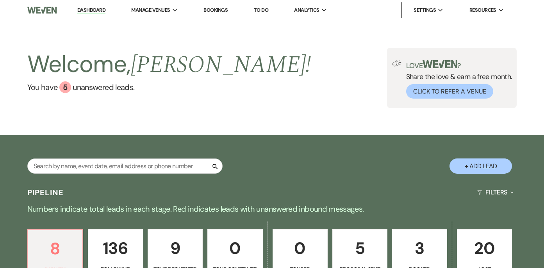  What do you see at coordinates (46, 192) in the screenshot?
I see `h3: Pipeline` at bounding box center [46, 192].